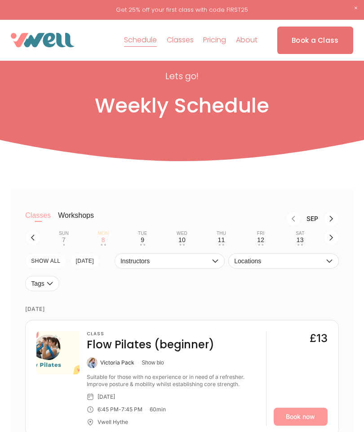  I want to click on div: Wed, so click(182, 233).